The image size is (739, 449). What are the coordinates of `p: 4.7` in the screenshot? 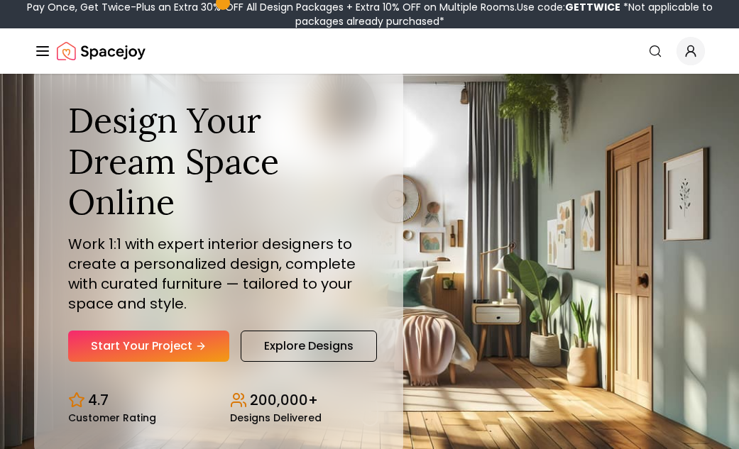 It's located at (98, 400).